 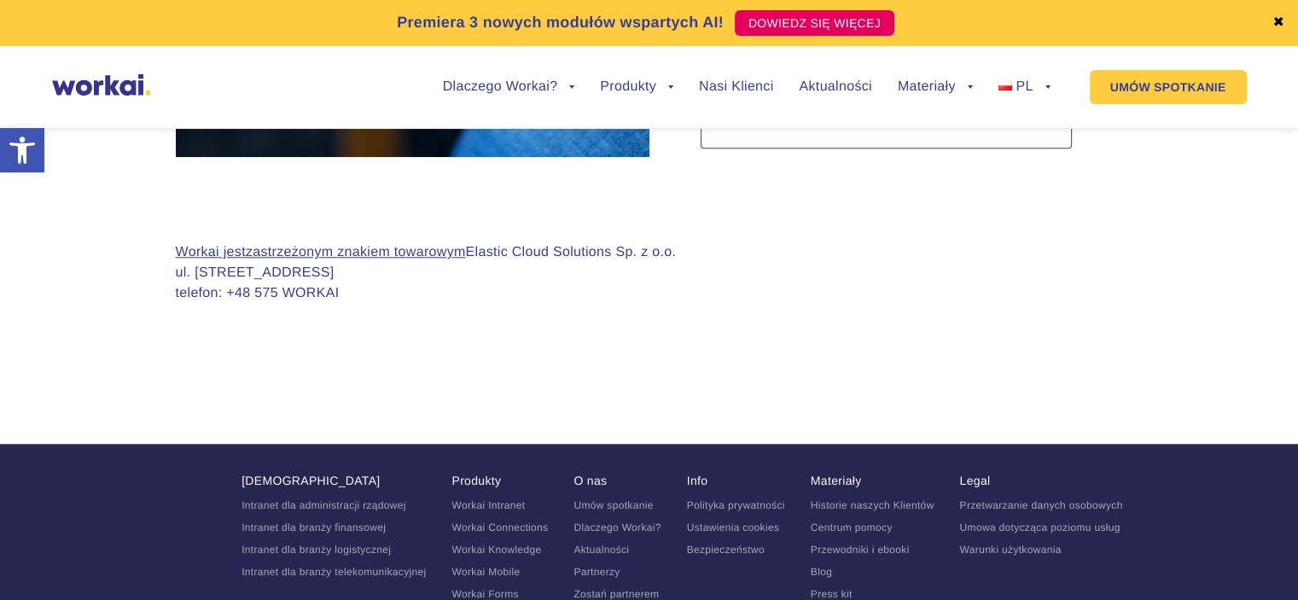 What do you see at coordinates (736, 505) in the screenshot?
I see `a: Polityka prywatności` at bounding box center [736, 505].